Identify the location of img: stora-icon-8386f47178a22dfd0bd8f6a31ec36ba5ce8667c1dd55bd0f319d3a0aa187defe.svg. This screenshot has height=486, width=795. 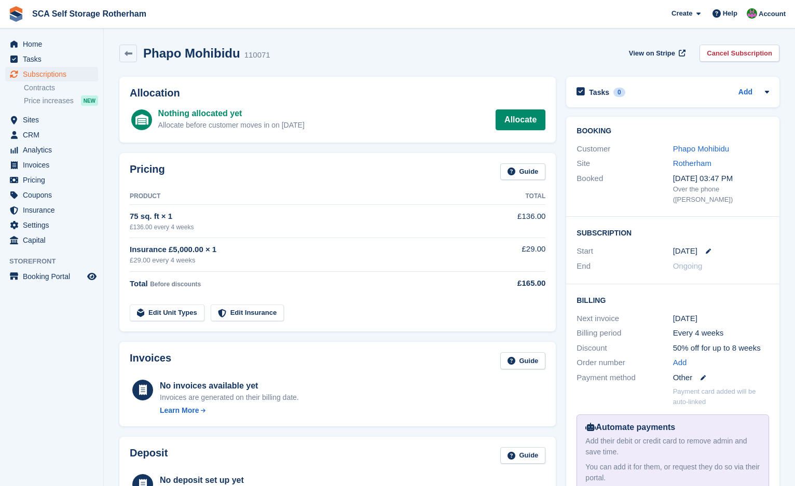
(16, 14).